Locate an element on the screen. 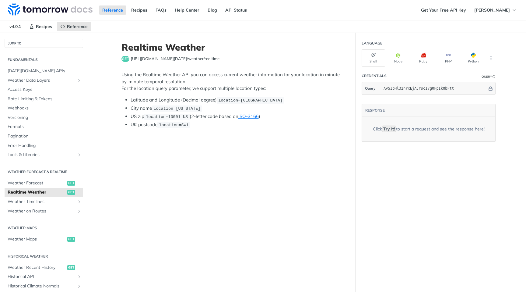 This screenshot has width=526, height=292. a: FAQs is located at coordinates (161, 10).